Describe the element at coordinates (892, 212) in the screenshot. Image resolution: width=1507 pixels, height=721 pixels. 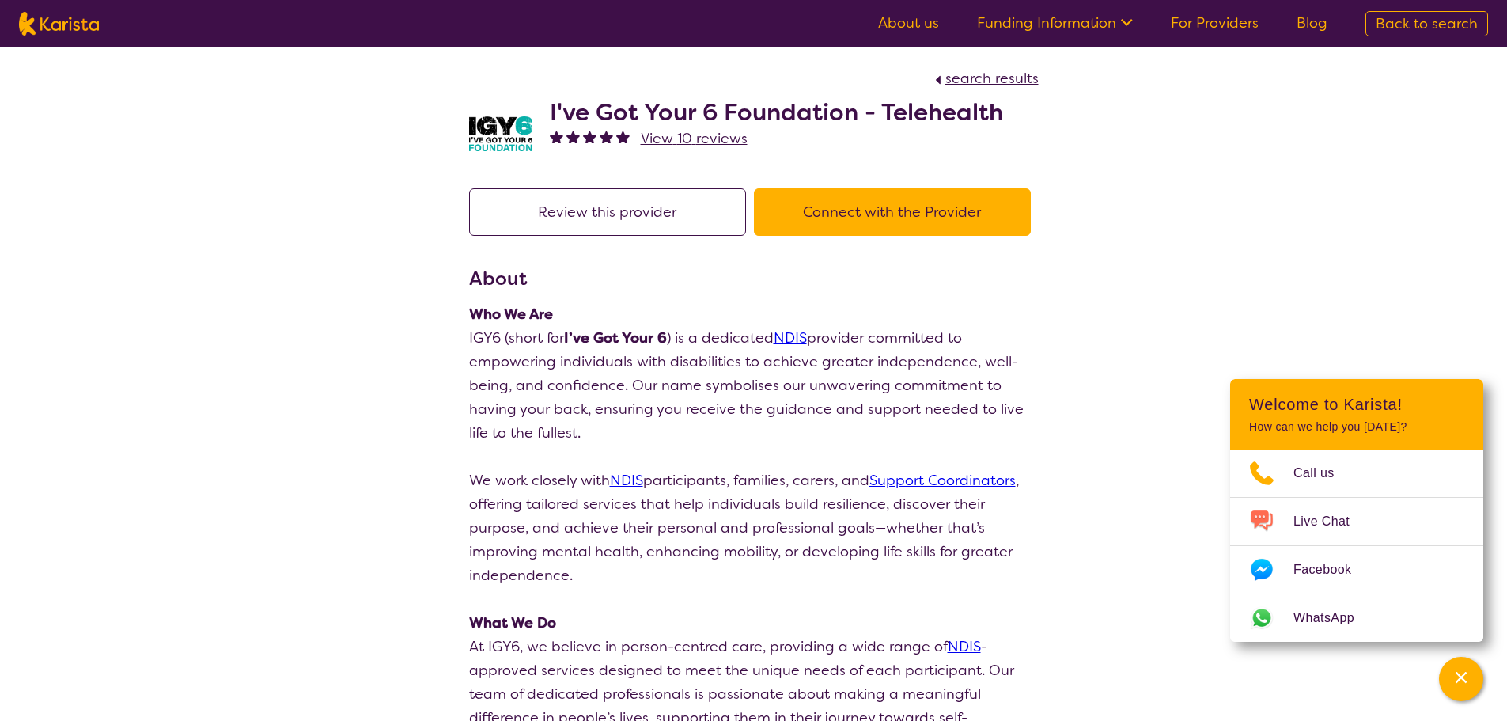
I see `button: Connect with the Provider` at that location.